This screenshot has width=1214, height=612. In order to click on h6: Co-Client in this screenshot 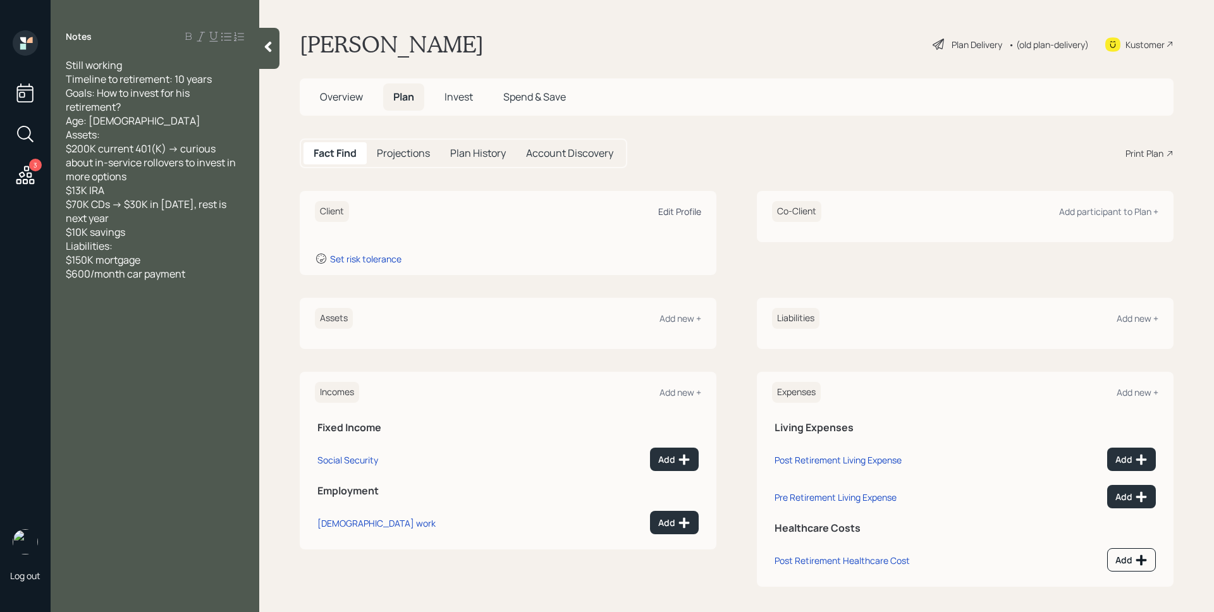, I will do `click(797, 211)`.